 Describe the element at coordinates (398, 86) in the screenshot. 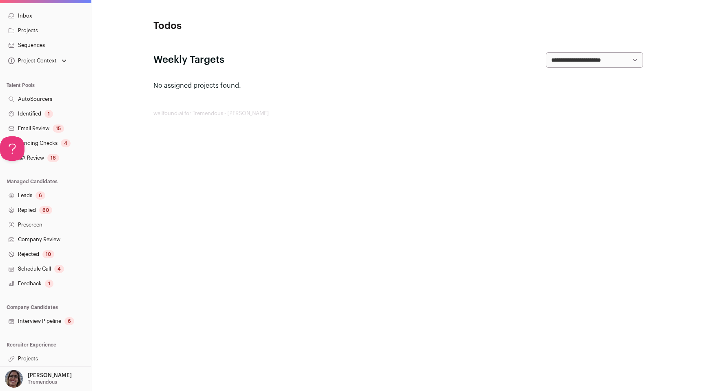

I see `p: No assigned projects found.` at that location.